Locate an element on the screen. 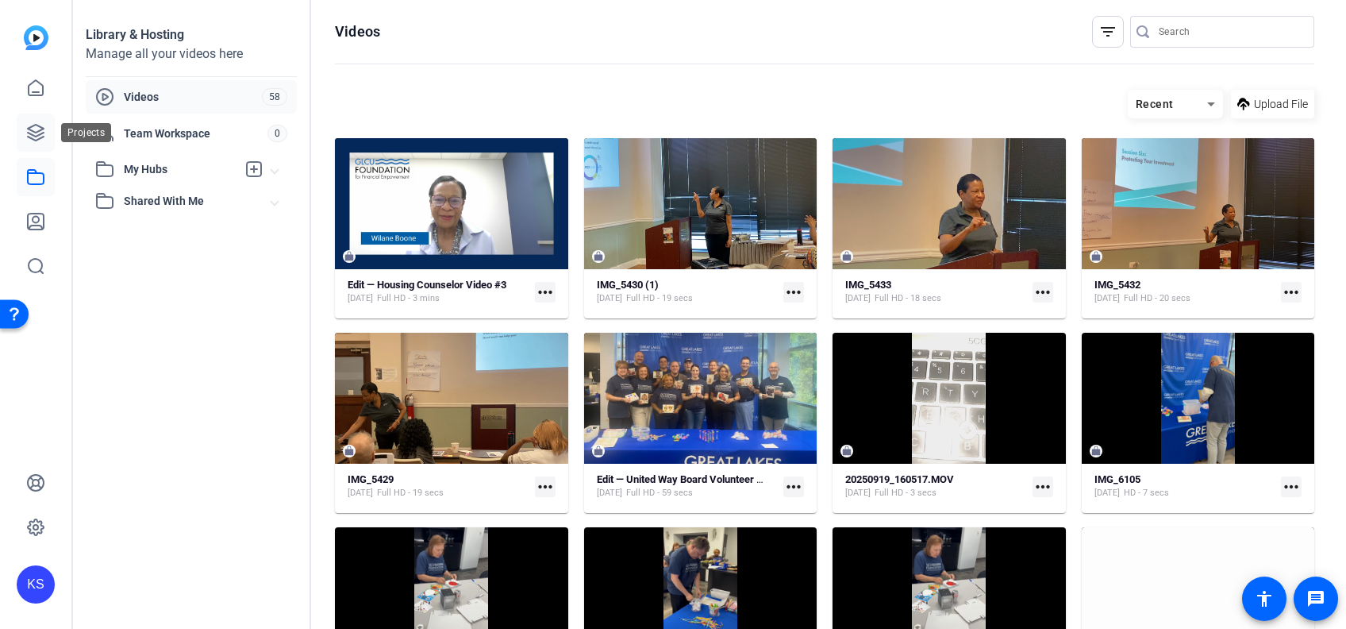 Image resolution: width=1346 pixels, height=629 pixels. h1: Videos is located at coordinates (357, 32).